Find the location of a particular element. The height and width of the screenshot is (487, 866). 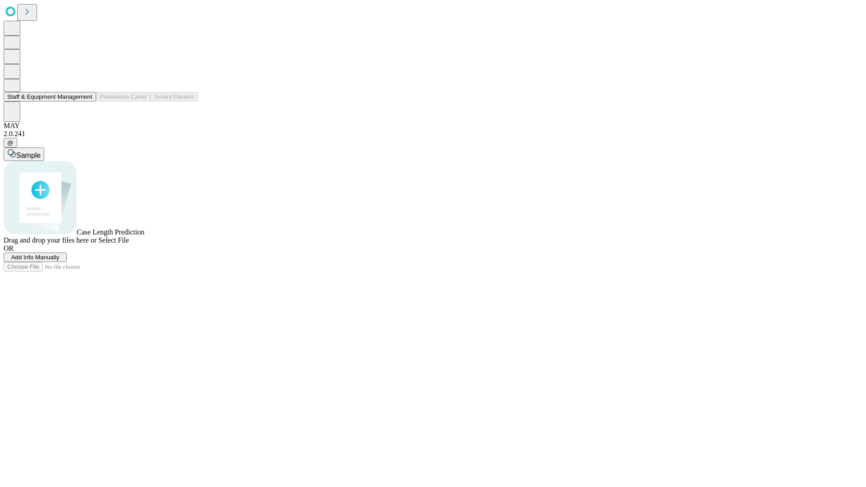

button: Preference Cards is located at coordinates (123, 96).